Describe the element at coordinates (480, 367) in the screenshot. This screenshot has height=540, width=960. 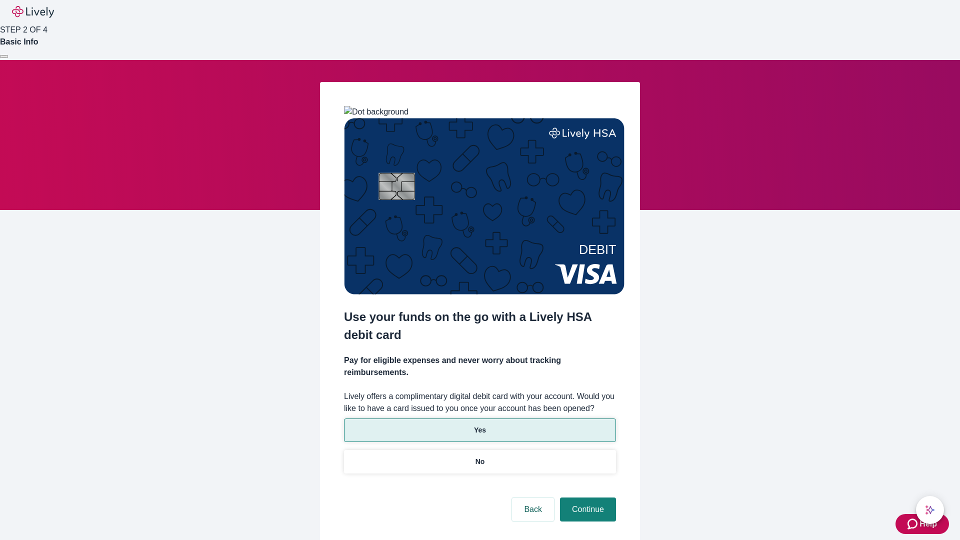
I see `h4: Pay for eligible expenses and never worry about tracking reimbursements.` at that location.